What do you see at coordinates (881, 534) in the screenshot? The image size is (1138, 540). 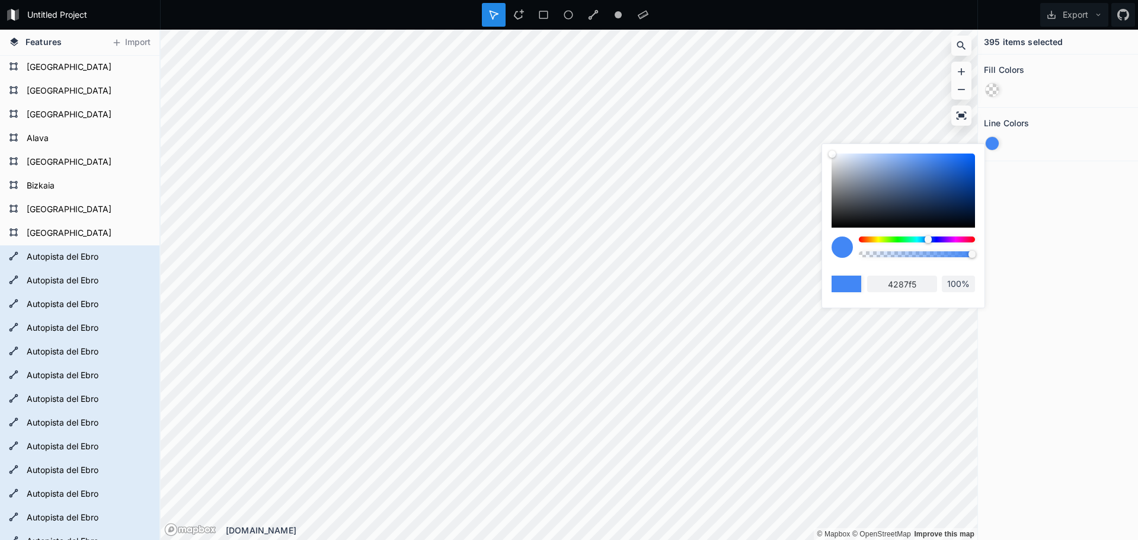 I see `a: OpenStreetMap` at bounding box center [881, 534].